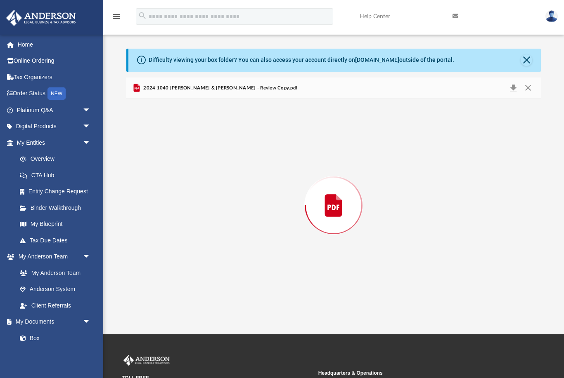 This screenshot has width=564, height=378. Describe the element at coordinates (54, 110) in the screenshot. I see `a: Platinum Q&Aarrow_drop_down` at that location.